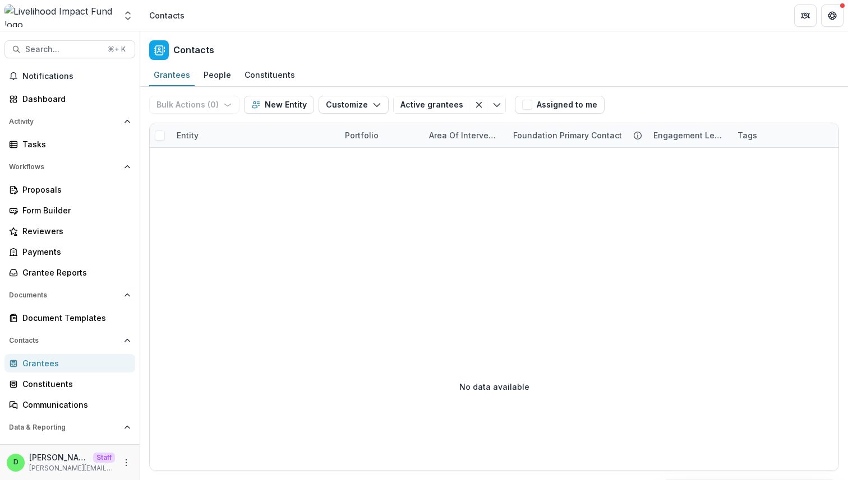 Image resolution: width=848 pixels, height=480 pixels. What do you see at coordinates (70, 428) in the screenshot?
I see `button: Open Data & Reporting` at bounding box center [70, 428].